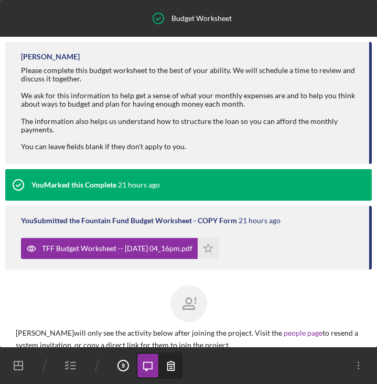 This screenshot has height=384, width=377. What do you see at coordinates (74, 185) in the screenshot?
I see `div: You Marked this Complete` at bounding box center [74, 185].